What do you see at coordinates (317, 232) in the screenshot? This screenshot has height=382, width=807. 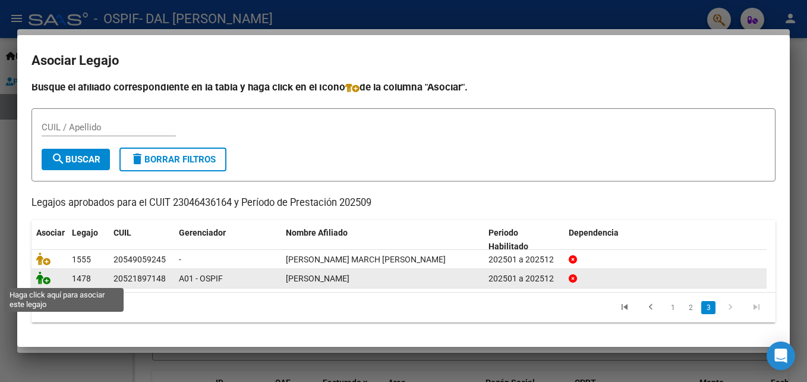 I see `span: Nombre Afiliado` at bounding box center [317, 232].